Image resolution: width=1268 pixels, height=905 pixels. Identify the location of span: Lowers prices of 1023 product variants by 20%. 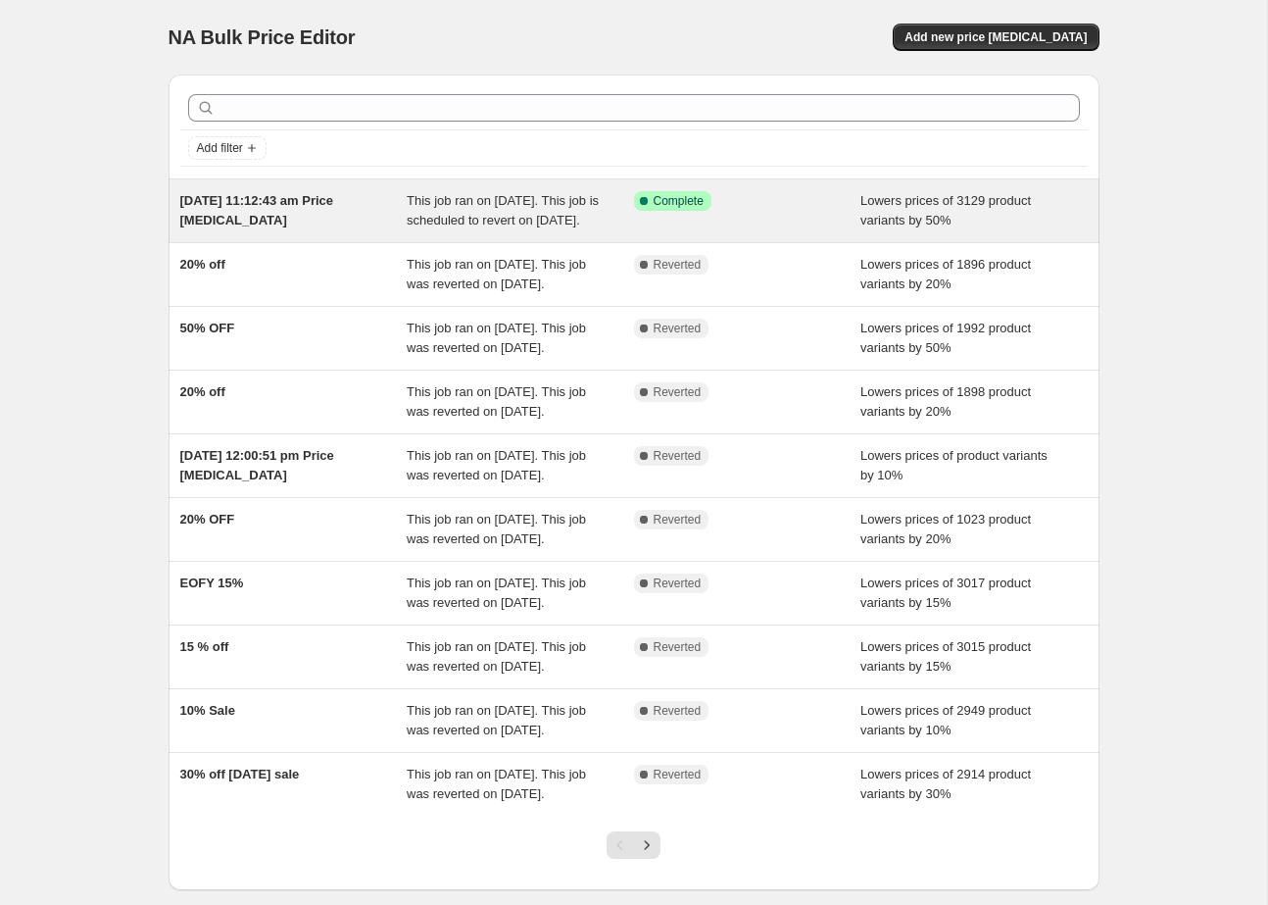
(946, 528).